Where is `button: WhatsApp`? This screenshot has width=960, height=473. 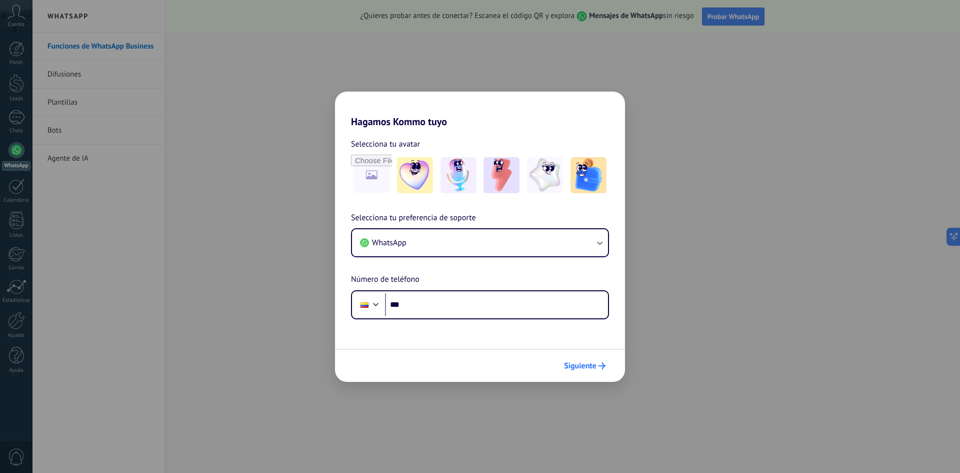 button: WhatsApp is located at coordinates (480, 243).